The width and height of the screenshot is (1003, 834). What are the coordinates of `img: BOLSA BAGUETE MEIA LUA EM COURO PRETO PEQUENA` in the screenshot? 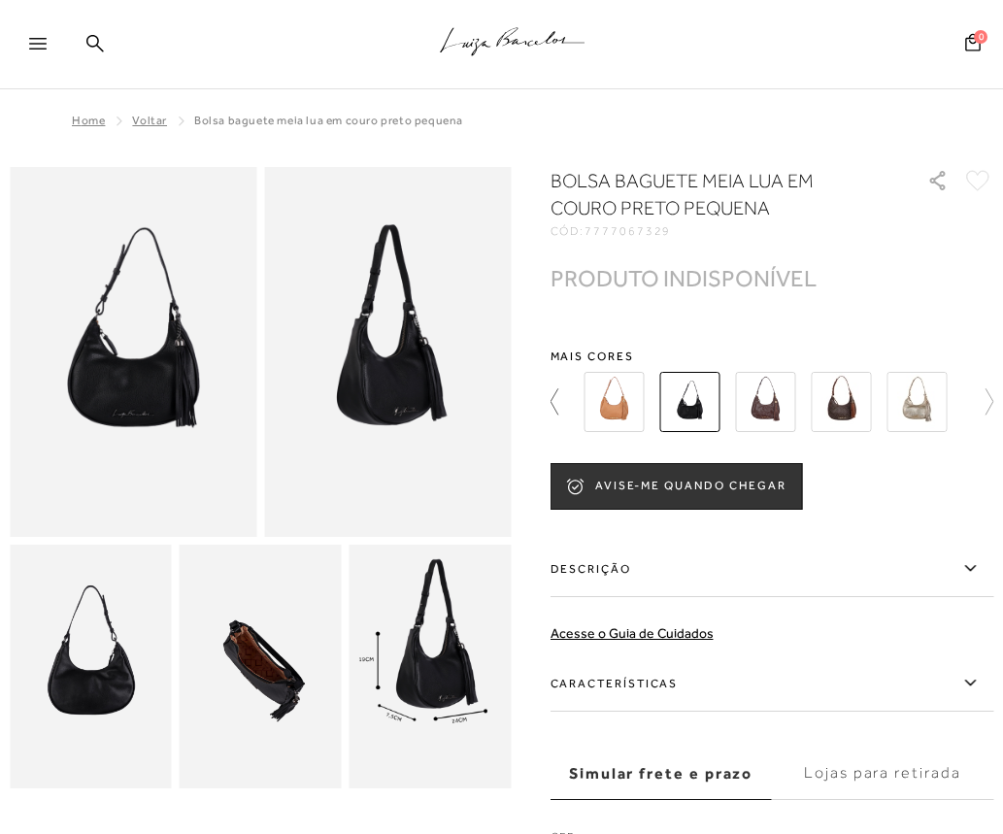 It's located at (691, 402).